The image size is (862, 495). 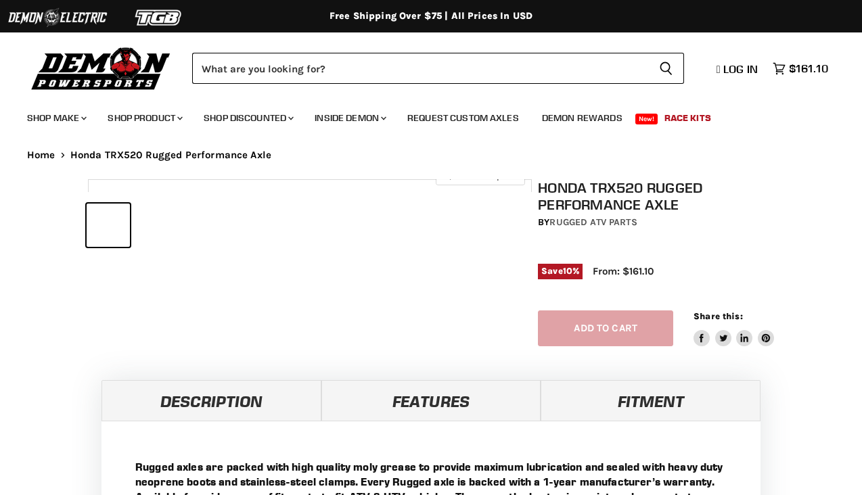 What do you see at coordinates (560, 271) in the screenshot?
I see `span: Save %` at bounding box center [560, 271].